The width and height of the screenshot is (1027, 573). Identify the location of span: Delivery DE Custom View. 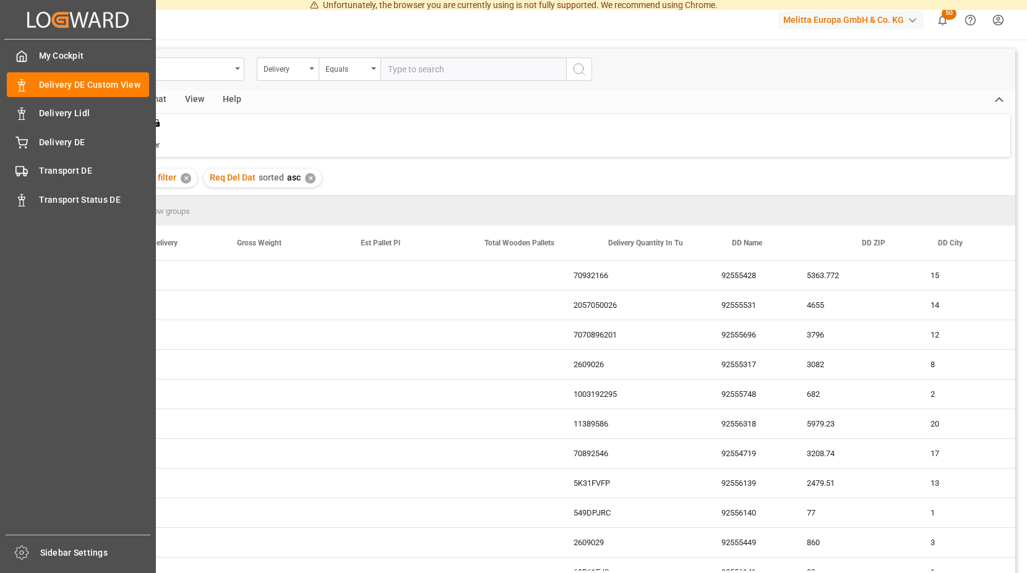
(94, 85).